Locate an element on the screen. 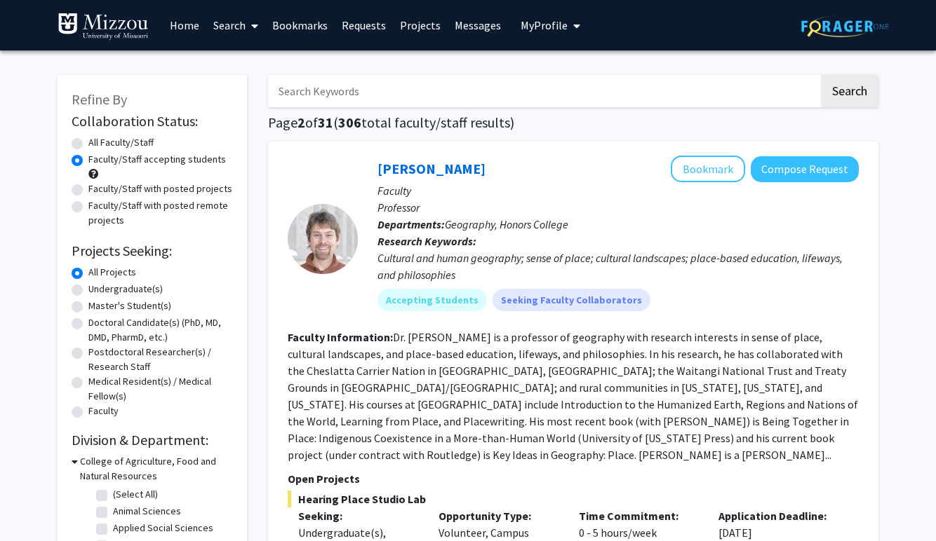 The height and width of the screenshot is (541, 936). a: Bookmarks is located at coordinates (299, 25).